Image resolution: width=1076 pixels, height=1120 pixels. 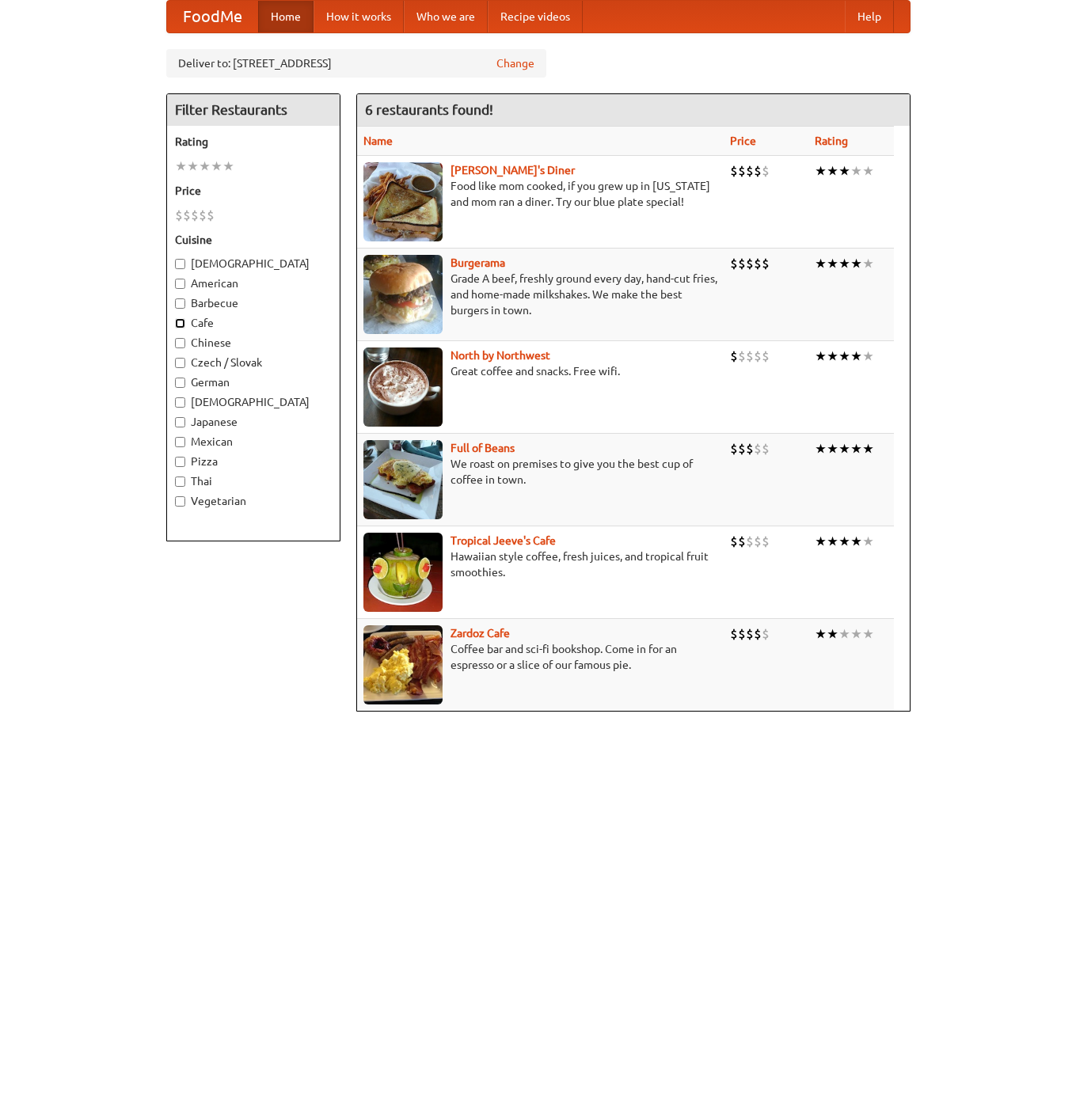 What do you see at coordinates (180, 303) in the screenshot?
I see `input: Barbecue` at bounding box center [180, 303].